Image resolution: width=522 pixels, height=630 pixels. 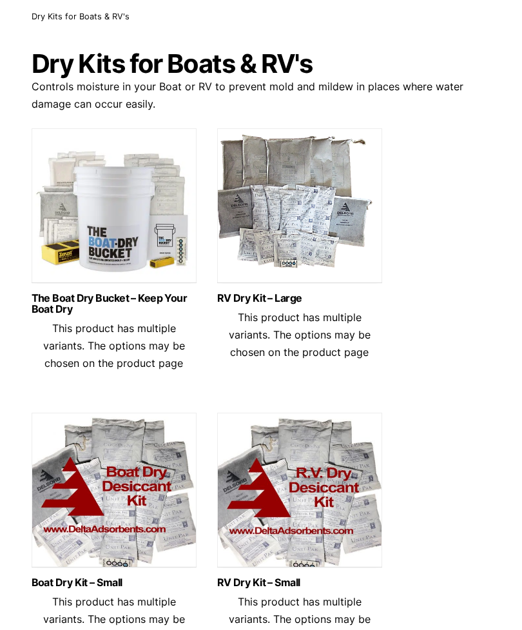 What do you see at coordinates (261, 96) in the screenshot?
I see `p: Controls moisture in your Boat or RV to prevent mold and mildew in places where water damage can ...` at bounding box center [261, 96].